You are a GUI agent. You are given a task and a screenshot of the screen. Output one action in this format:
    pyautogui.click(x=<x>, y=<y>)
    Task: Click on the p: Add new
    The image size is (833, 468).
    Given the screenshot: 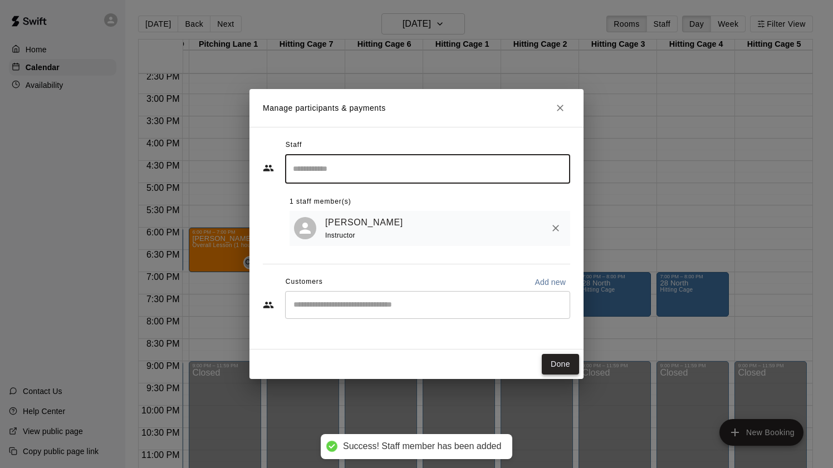 What is the action you would take?
    pyautogui.click(x=550, y=282)
    